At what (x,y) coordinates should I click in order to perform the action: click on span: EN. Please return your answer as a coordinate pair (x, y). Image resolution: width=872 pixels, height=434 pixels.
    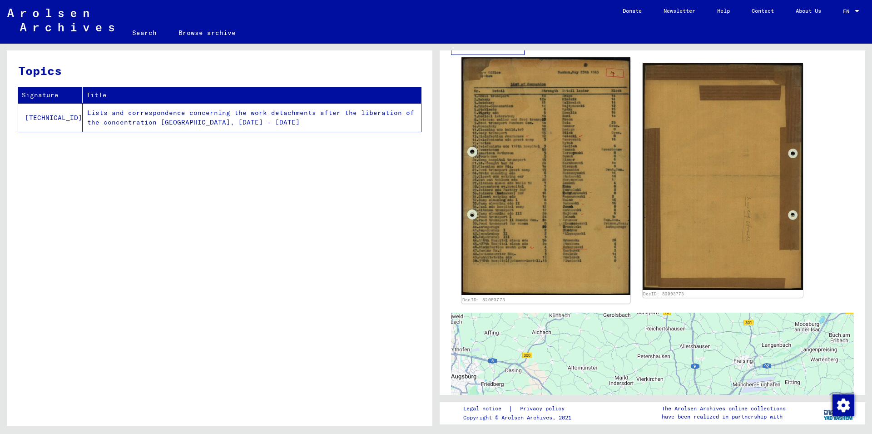
    Looking at the image, I should click on (848, 11).